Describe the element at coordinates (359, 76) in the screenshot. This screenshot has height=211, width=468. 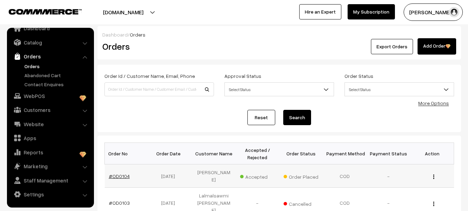
I see `label: Order Status` at that location.